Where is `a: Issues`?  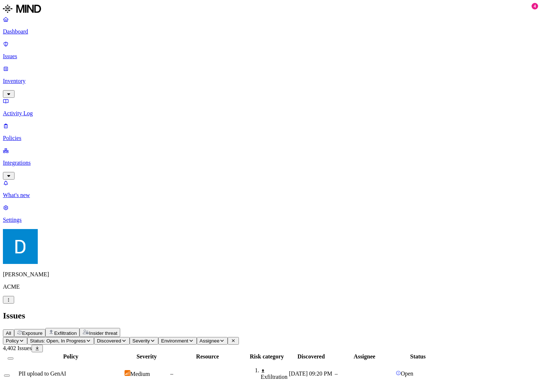 a: Issues is located at coordinates (271, 50).